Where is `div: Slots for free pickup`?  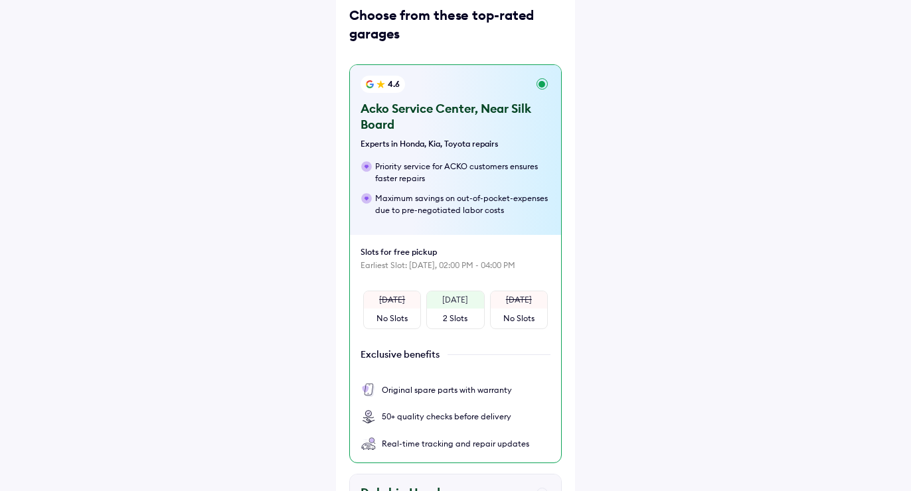 div: Slots for free pickup is located at coordinates (455, 252).